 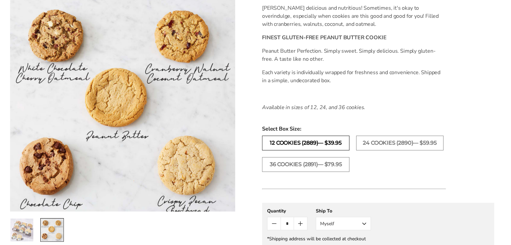 I want to click on em: Available in sizes of 12, 24, and 36 cookies., so click(x=313, y=107).